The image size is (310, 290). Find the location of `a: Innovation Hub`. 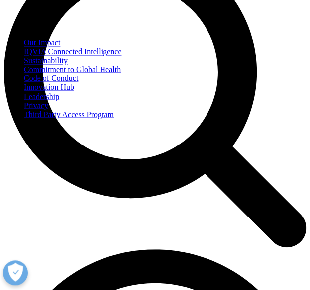

a: Innovation Hub is located at coordinates (49, 87).